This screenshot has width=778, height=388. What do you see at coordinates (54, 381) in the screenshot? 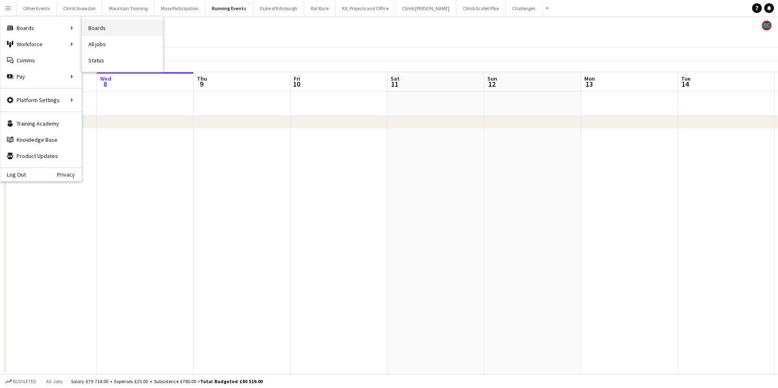
I see `span: All jobs` at bounding box center [54, 381].